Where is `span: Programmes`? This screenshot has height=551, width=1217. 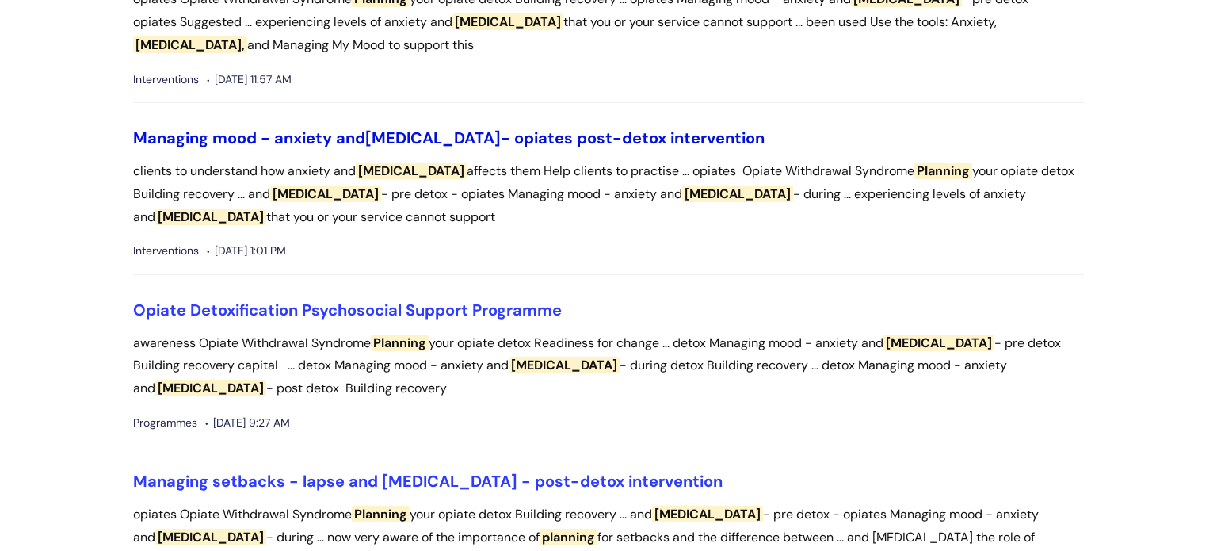
span: Programmes is located at coordinates (165, 422).